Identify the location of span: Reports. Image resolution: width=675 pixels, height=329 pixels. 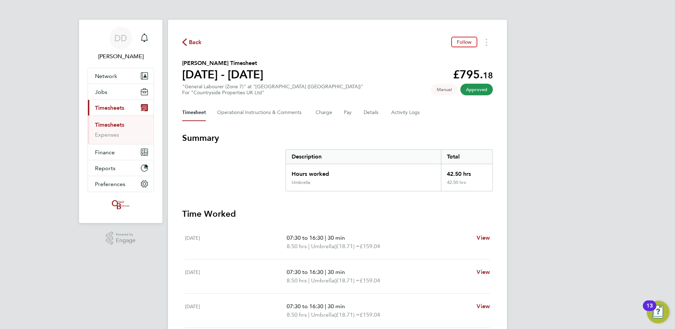
(105, 168).